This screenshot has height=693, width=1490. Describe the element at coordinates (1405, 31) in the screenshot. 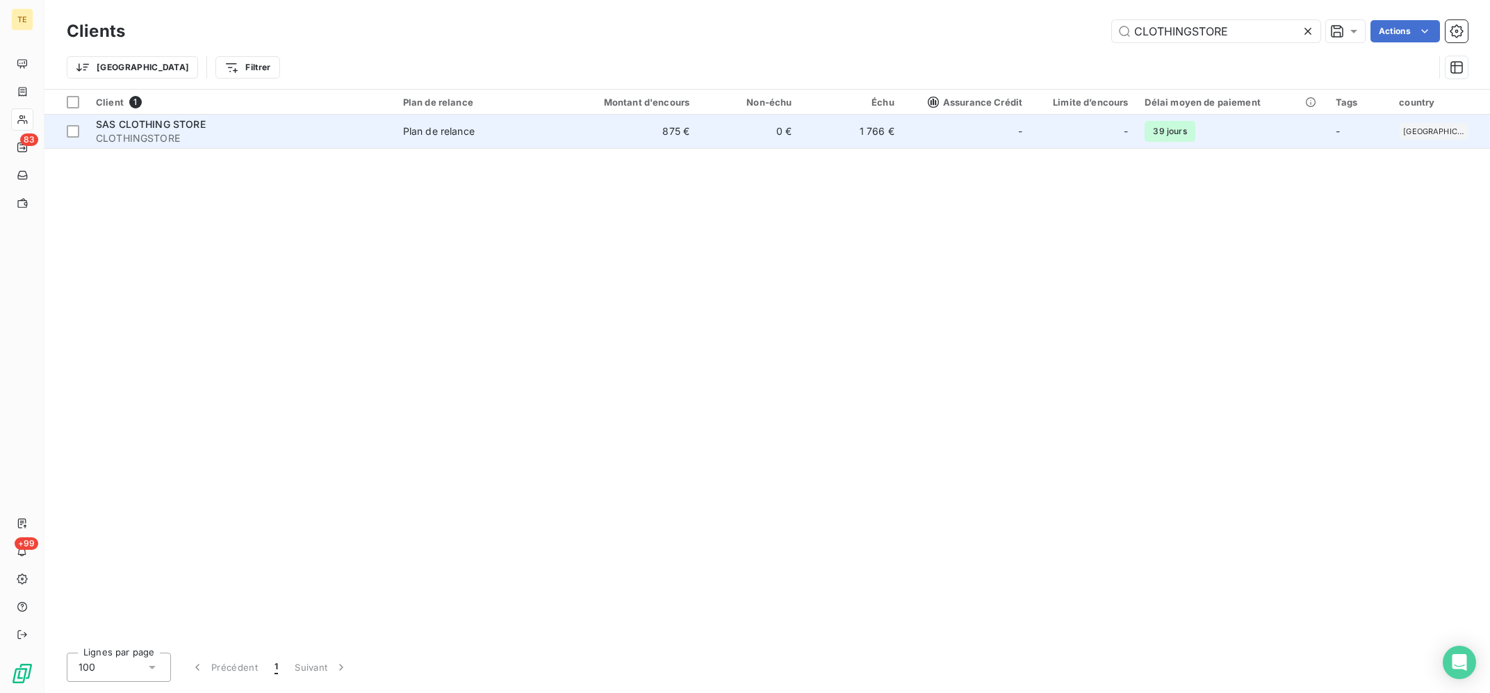

I see `button: Actions` at that location.